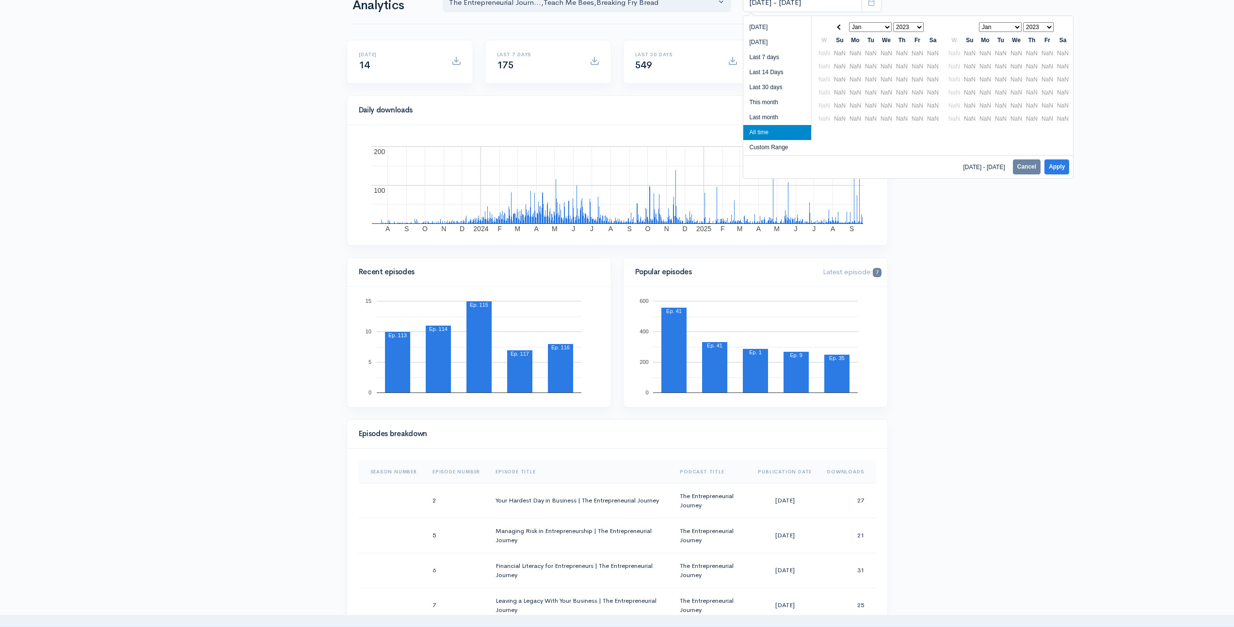 This screenshot has width=1234, height=627. What do you see at coordinates (777, 117) in the screenshot?
I see `li: Last month` at bounding box center [777, 117].